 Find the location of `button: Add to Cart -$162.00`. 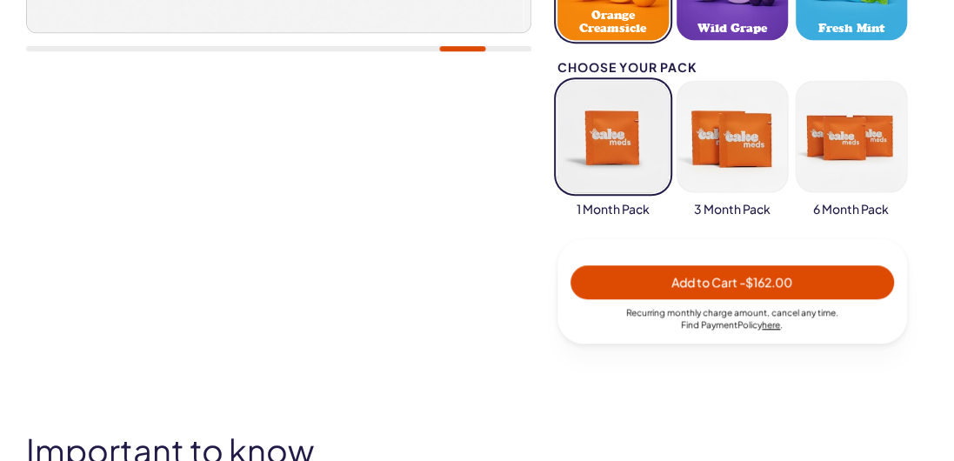

button: Add to Cart -$162.00 is located at coordinates (732, 282).